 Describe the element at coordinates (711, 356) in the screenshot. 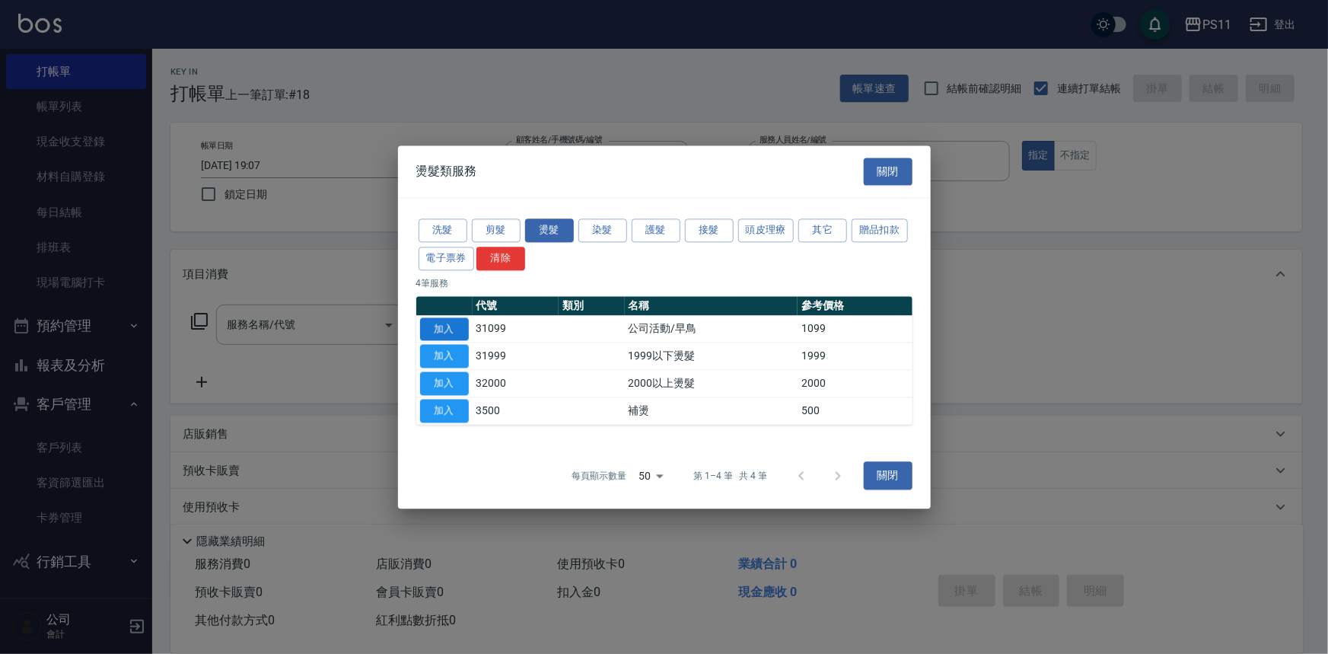

I see `td: 1999以下燙髮` at that location.